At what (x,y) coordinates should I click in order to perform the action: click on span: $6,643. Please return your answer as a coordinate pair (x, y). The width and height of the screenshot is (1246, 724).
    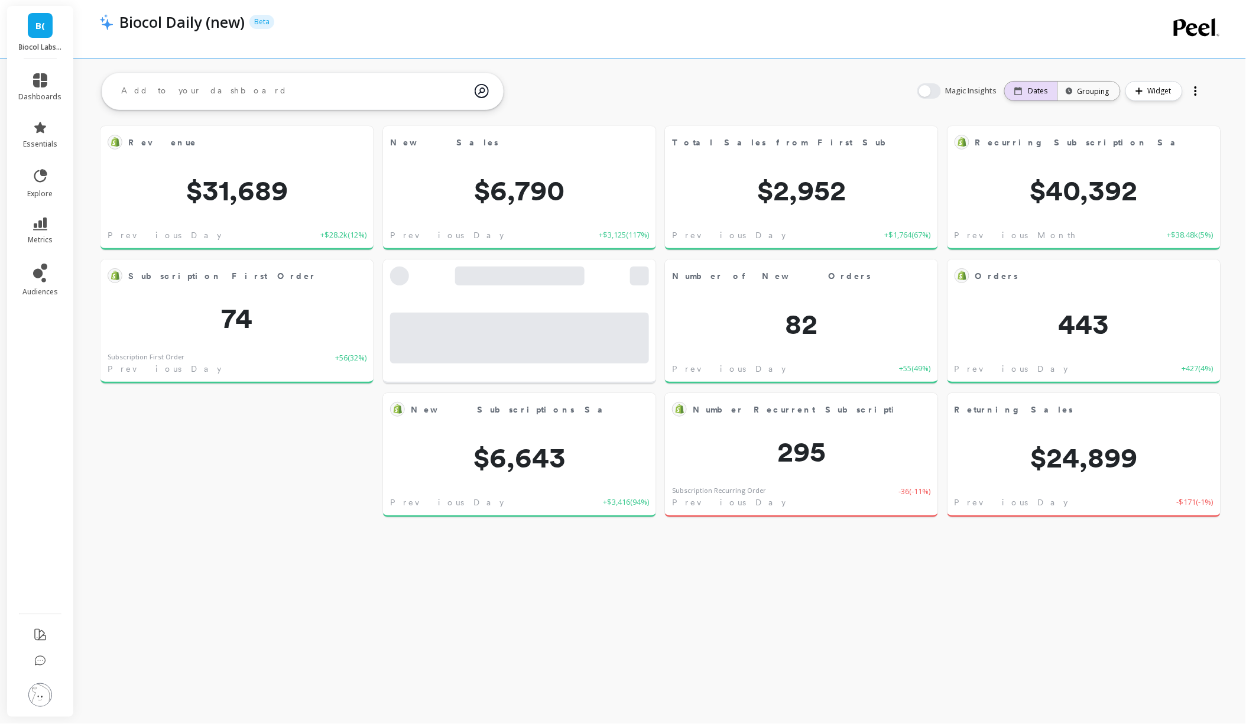
    Looking at the image, I should click on (520, 458).